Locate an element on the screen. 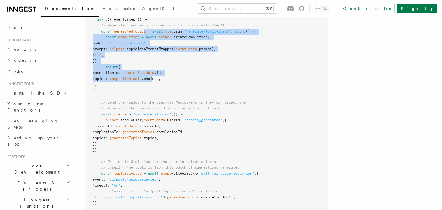 The width and height of the screenshot is (442, 210). a: Install the SDK is located at coordinates (38, 93).